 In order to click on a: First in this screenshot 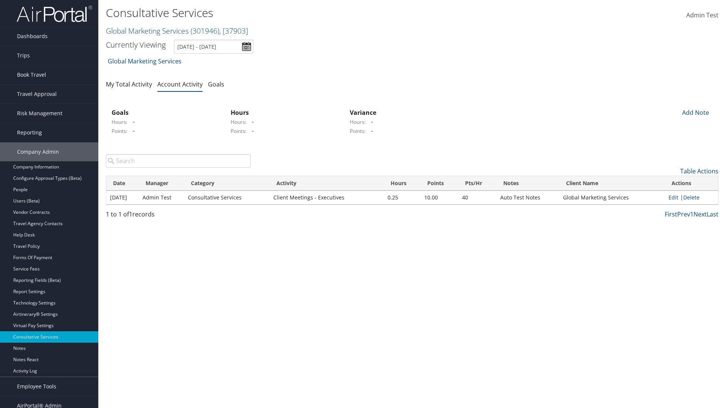, I will do `click(671, 214)`.